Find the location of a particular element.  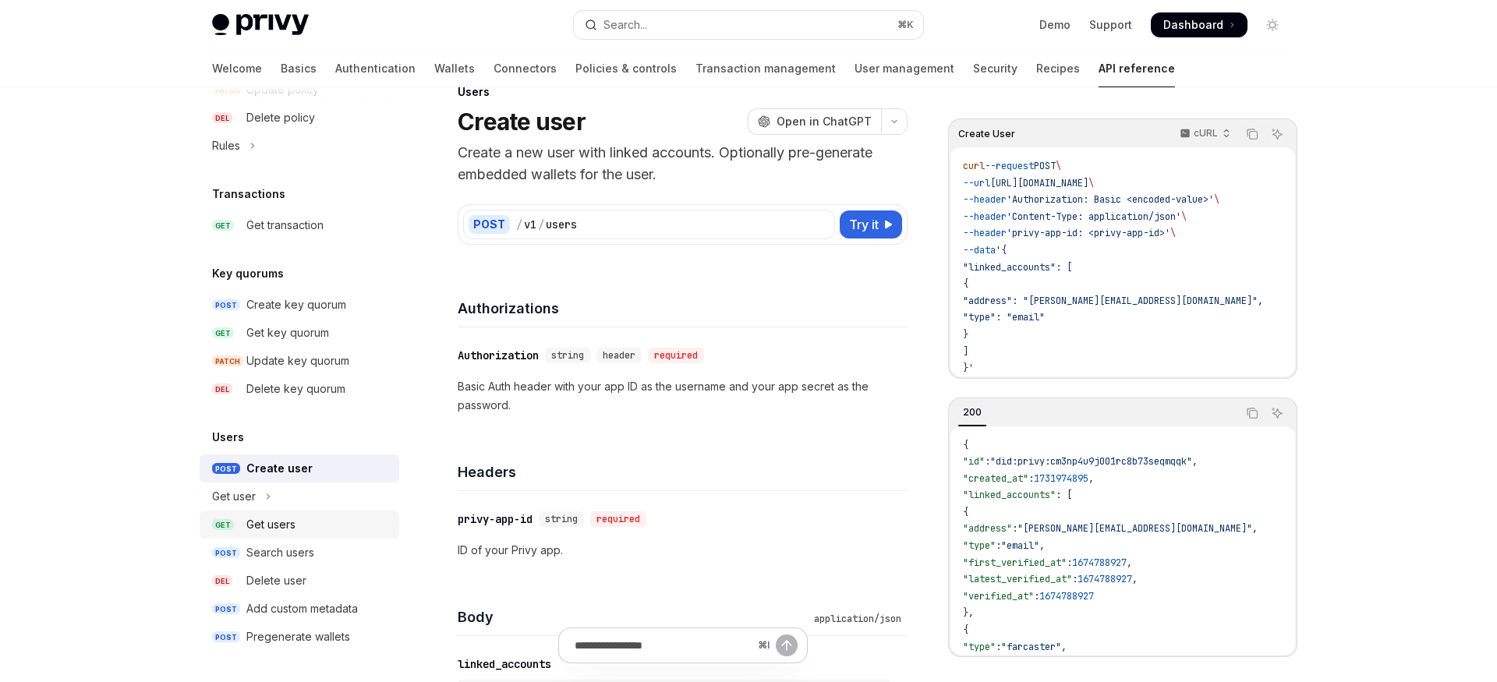

div: Delete user is located at coordinates (276, 581).